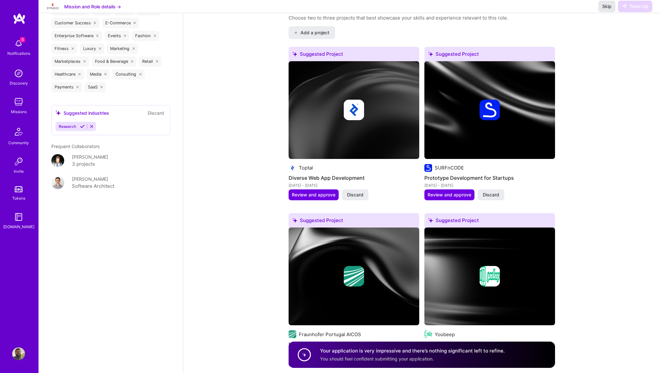 The width and height of the screenshot is (660, 373). I want to click on span: 5, so click(22, 40).